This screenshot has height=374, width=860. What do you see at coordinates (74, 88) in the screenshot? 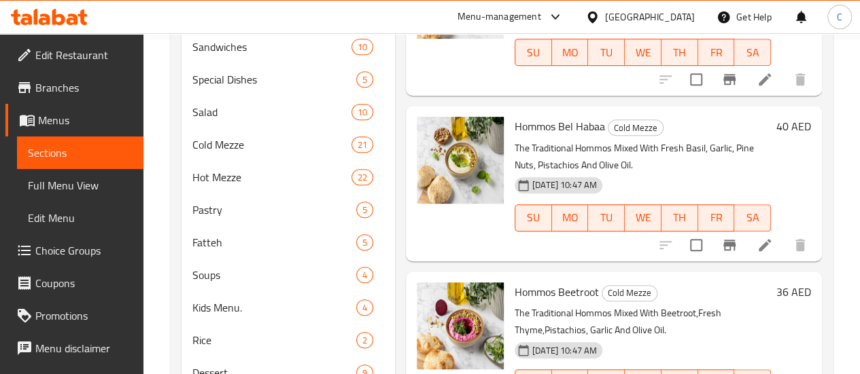
I see `a: Branches` at bounding box center [74, 88].